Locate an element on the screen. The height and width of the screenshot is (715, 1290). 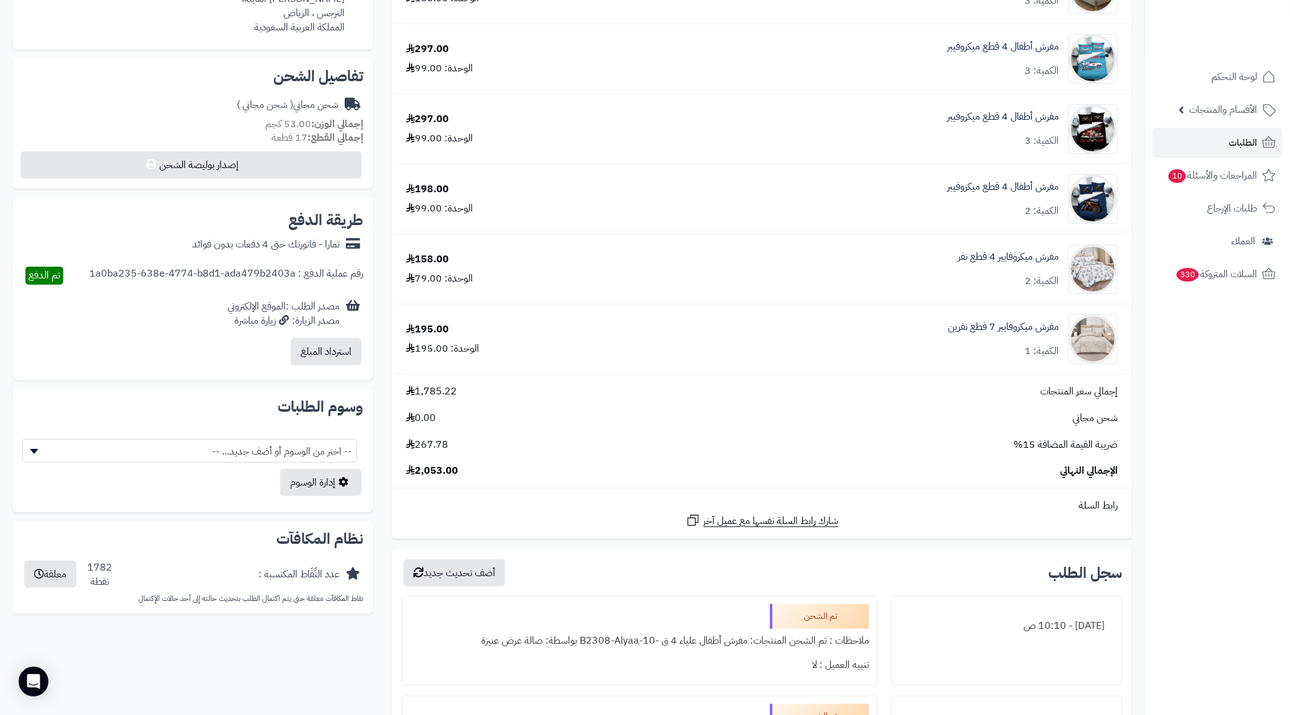
a: طلبات الإرجاع is located at coordinates (1218, 208).